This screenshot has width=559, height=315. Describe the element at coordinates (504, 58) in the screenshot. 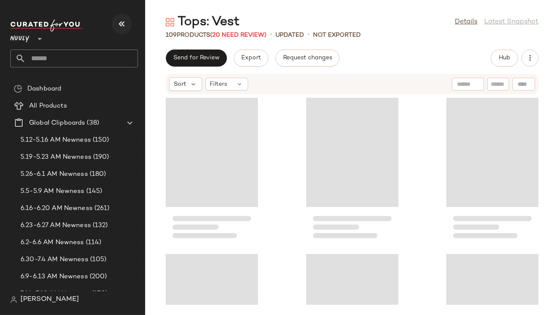

I see `span: Hub` at that location.